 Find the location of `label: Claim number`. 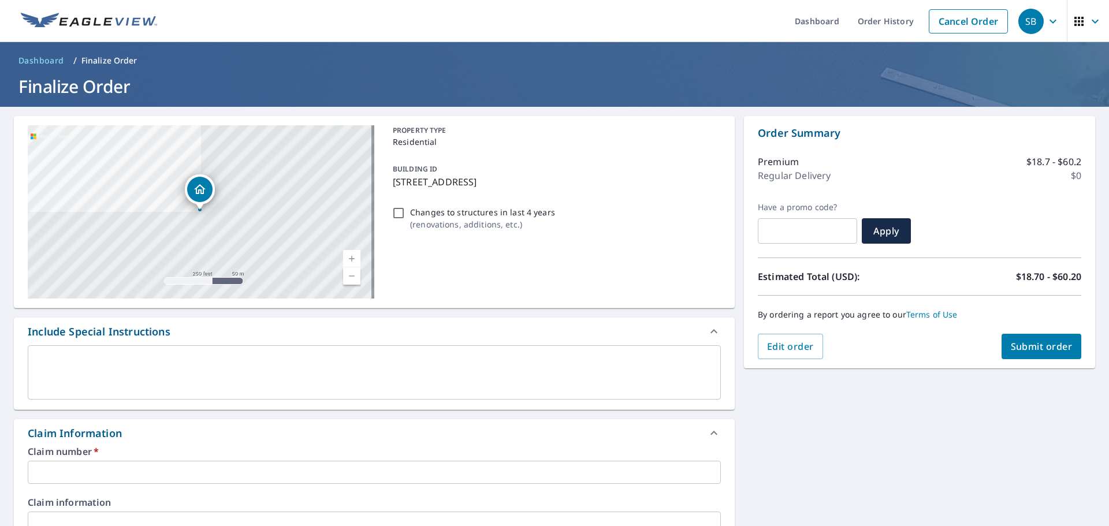

label: Claim number is located at coordinates (374, 452).